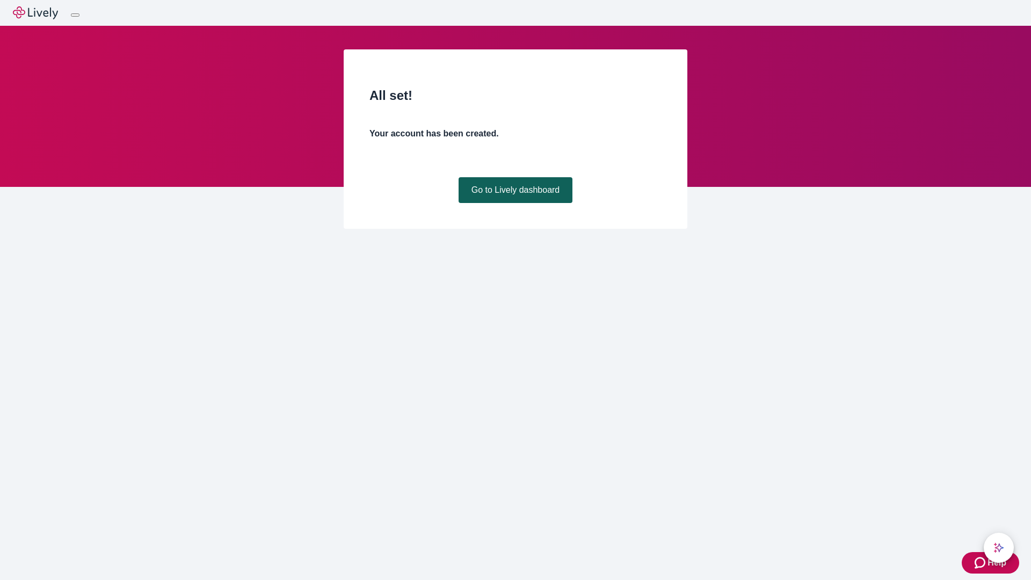 Image resolution: width=1031 pixels, height=580 pixels. Describe the element at coordinates (999, 548) in the screenshot. I see `svg: Lively AI Assistant` at that location.